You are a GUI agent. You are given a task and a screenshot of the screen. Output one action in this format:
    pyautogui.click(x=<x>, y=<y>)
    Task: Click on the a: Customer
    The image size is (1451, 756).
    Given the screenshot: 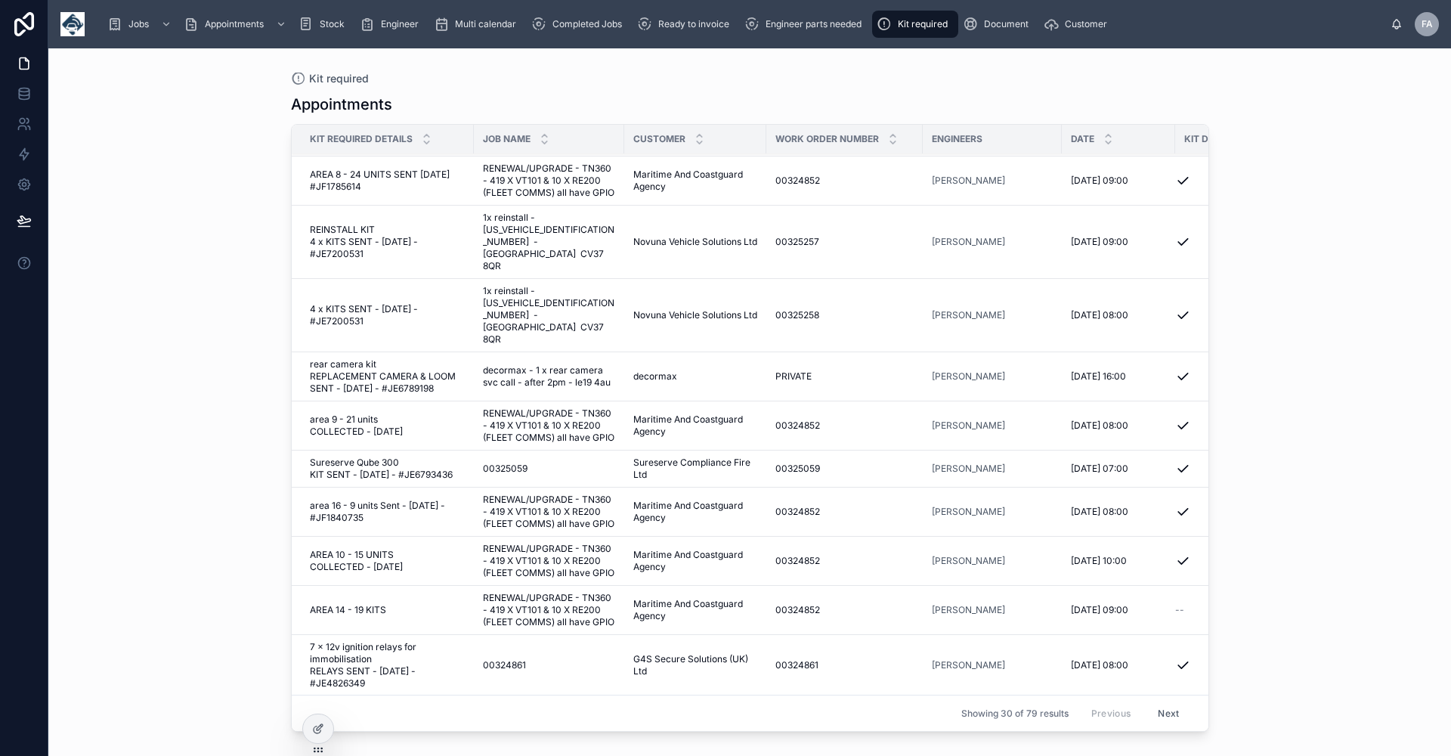 What is the action you would take?
    pyautogui.click(x=1078, y=24)
    